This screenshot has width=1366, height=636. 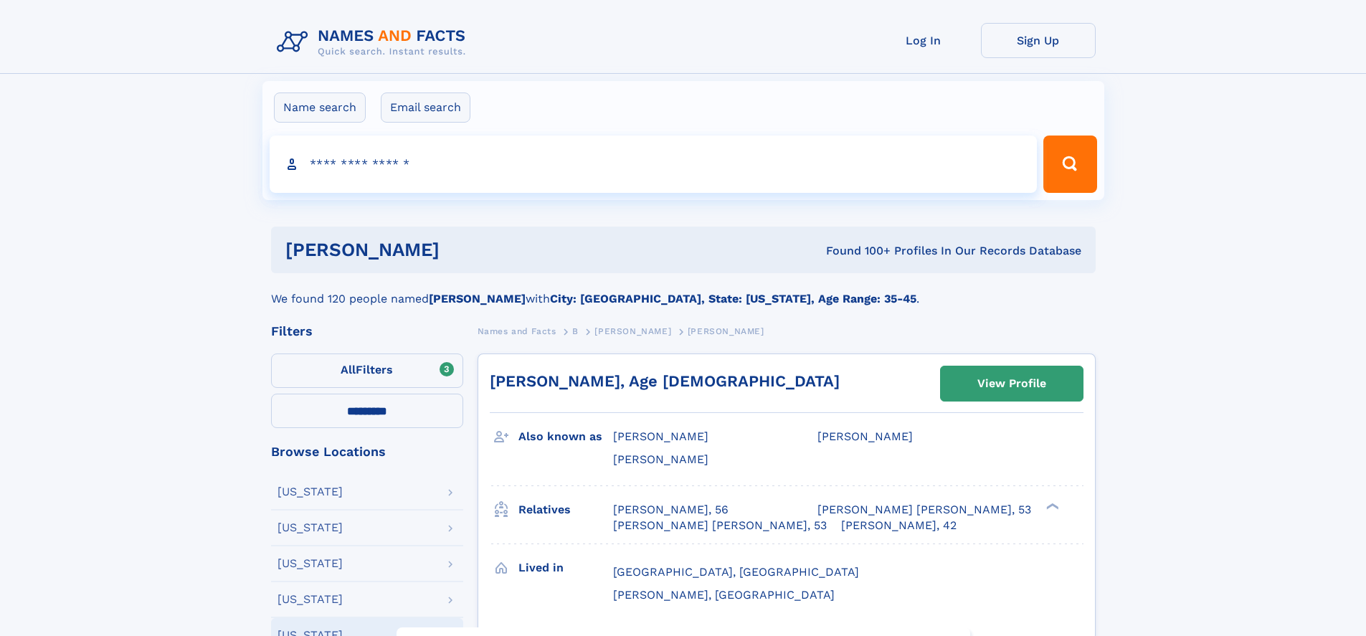 I want to click on h3: Lived in, so click(x=566, y=568).